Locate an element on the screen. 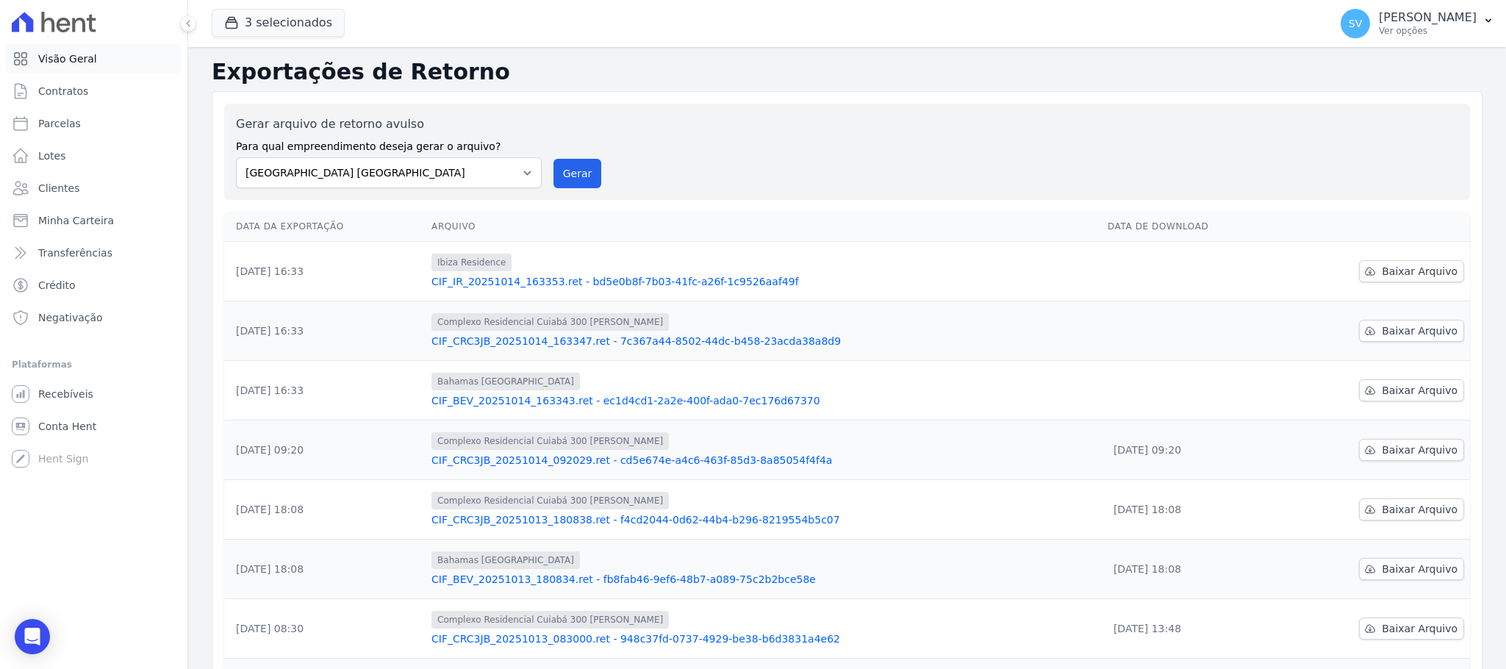 The height and width of the screenshot is (669, 1506). a: Contratos is located at coordinates (93, 91).